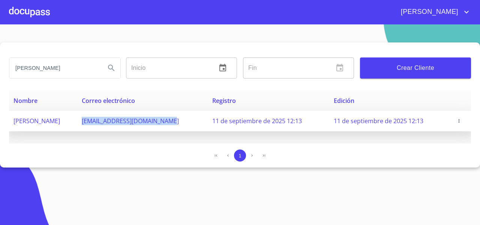 The image size is (480, 225). What do you see at coordinates (344, 101) in the screenshot?
I see `span: Edición` at bounding box center [344, 101].